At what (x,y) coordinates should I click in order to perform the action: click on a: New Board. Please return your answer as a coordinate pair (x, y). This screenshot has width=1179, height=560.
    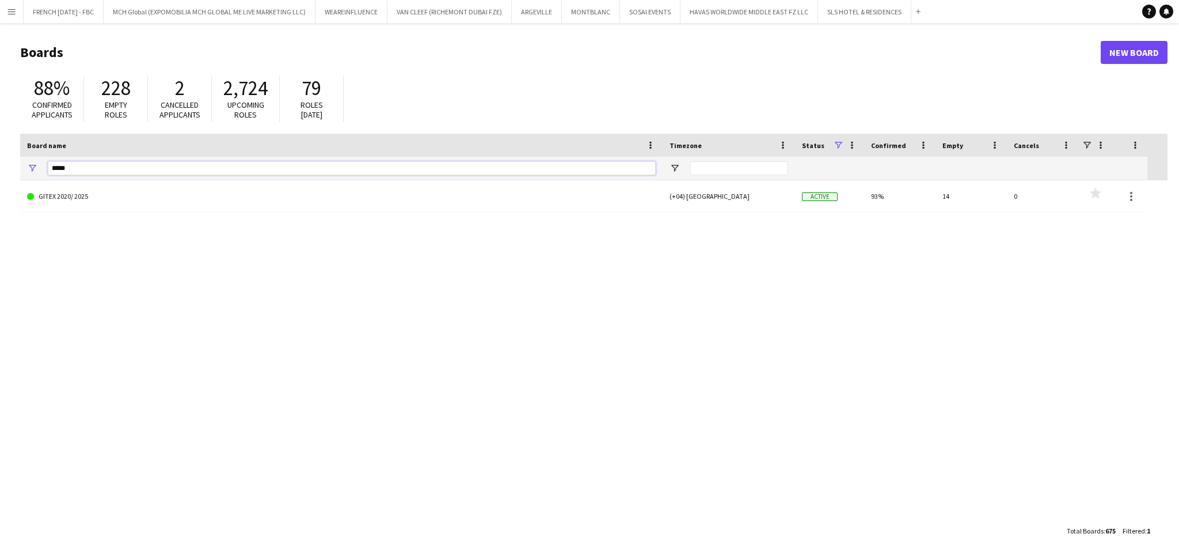
    Looking at the image, I should click on (1134, 52).